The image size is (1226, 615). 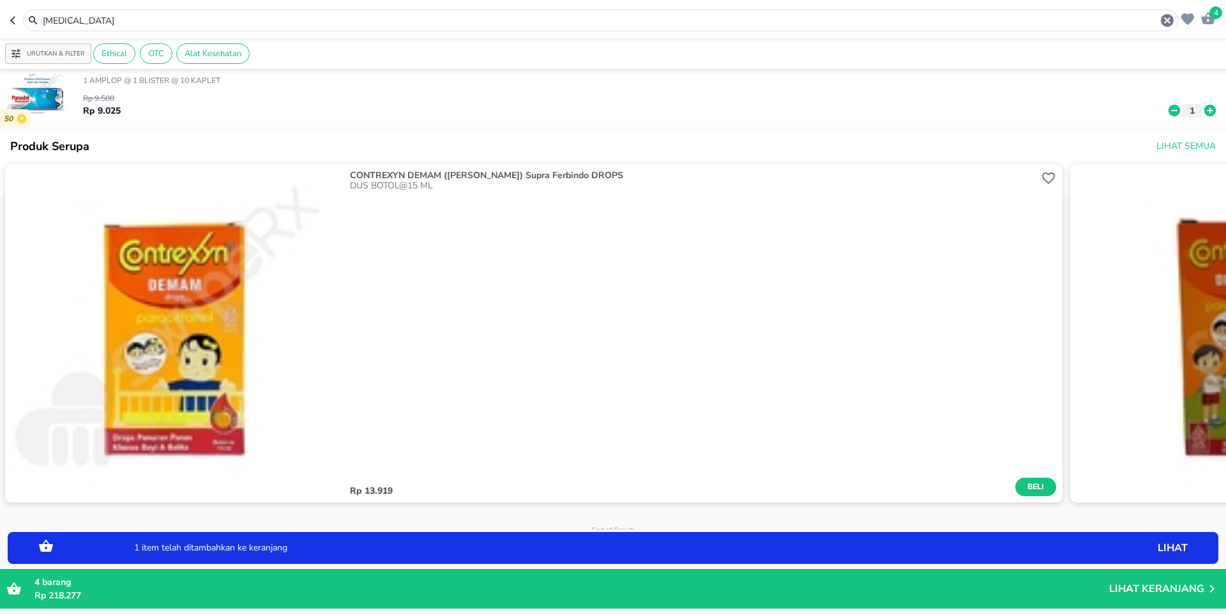 I want to click on p: End of Result, so click(x=612, y=530).